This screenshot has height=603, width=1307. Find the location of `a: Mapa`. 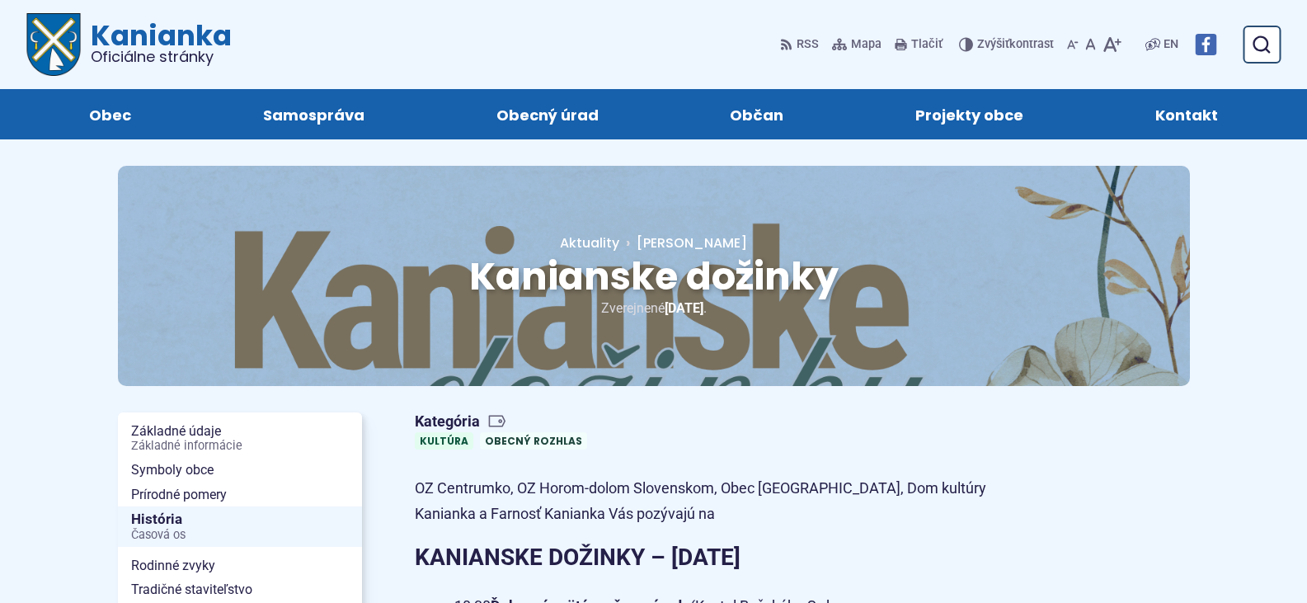

a: Mapa is located at coordinates (857, 45).